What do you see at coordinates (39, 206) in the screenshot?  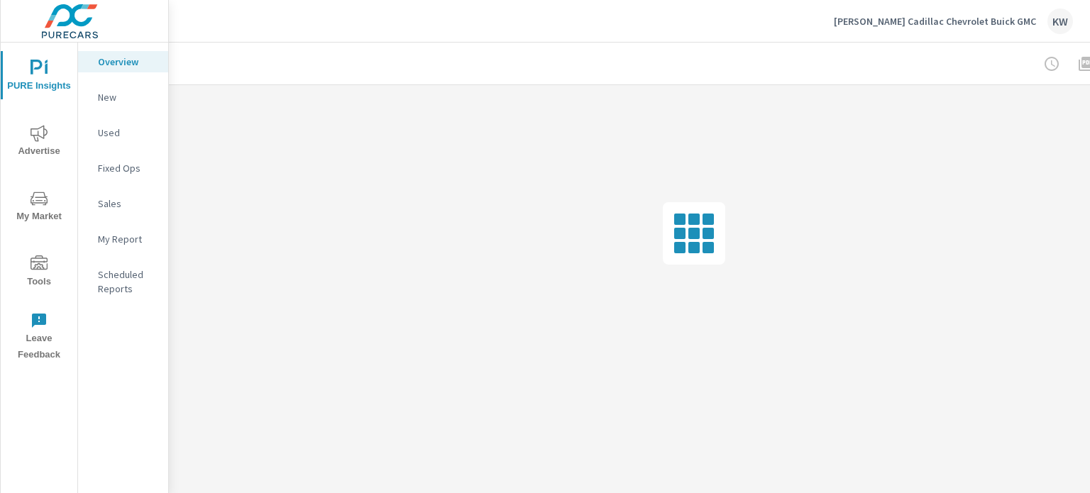 I see `div: nav menu` at bounding box center [39, 206].